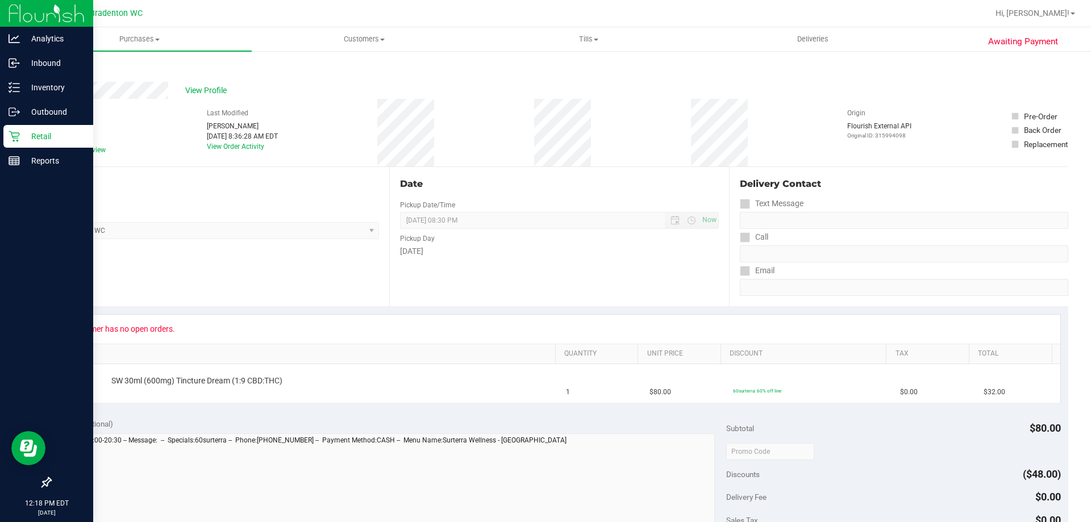 The width and height of the screenshot is (1091, 522). Describe the element at coordinates (54, 112) in the screenshot. I see `p: Outbound` at that location.